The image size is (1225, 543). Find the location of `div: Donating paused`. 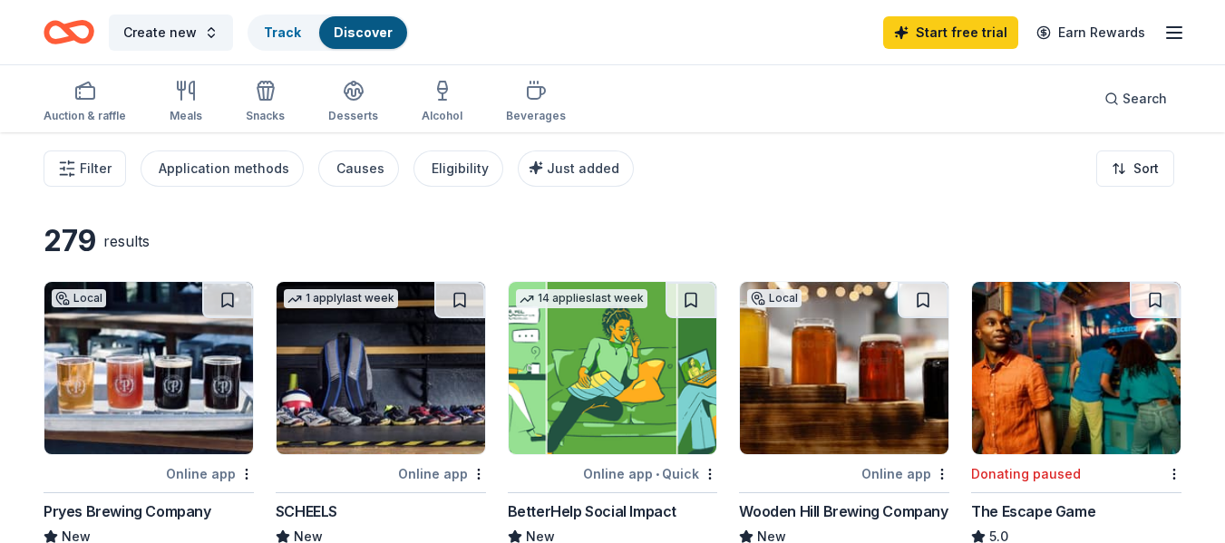

div: Donating paused is located at coordinates (1026, 474).